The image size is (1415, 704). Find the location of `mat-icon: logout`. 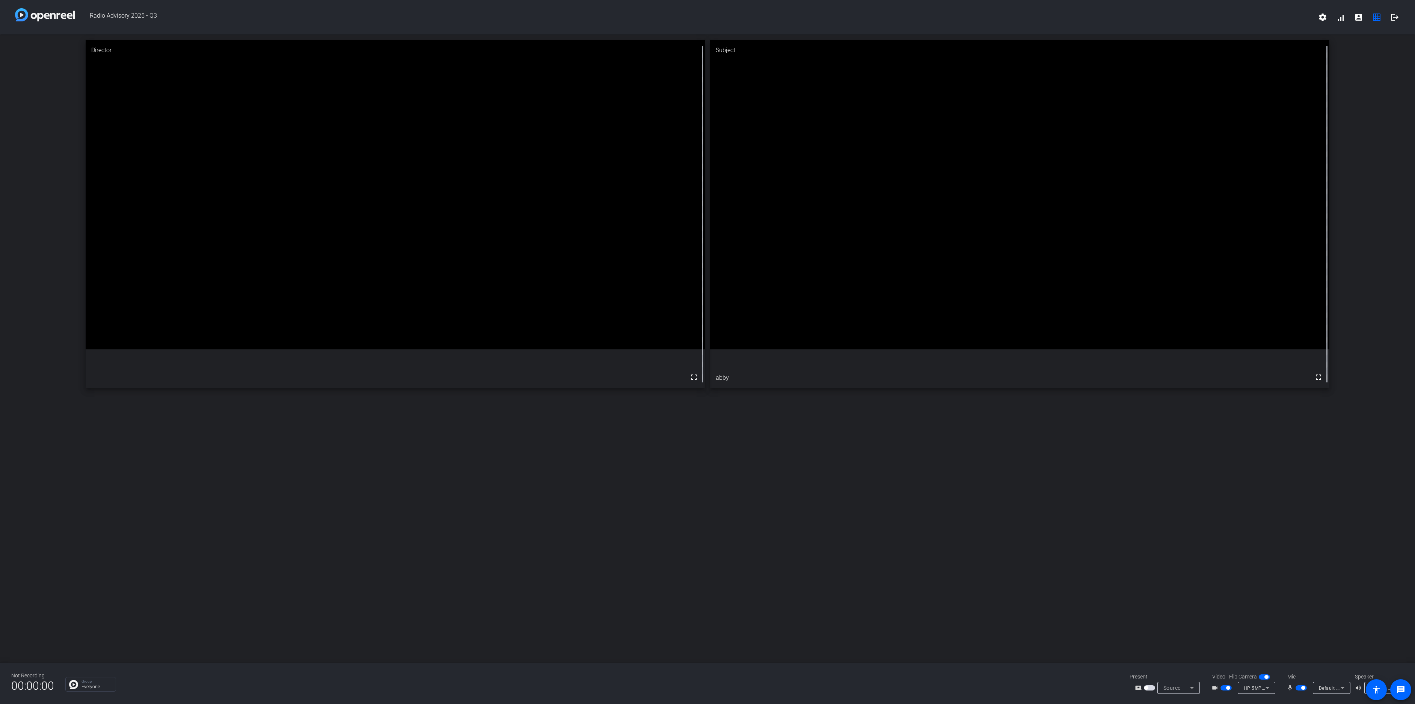

mat-icon: logout is located at coordinates (1394, 17).